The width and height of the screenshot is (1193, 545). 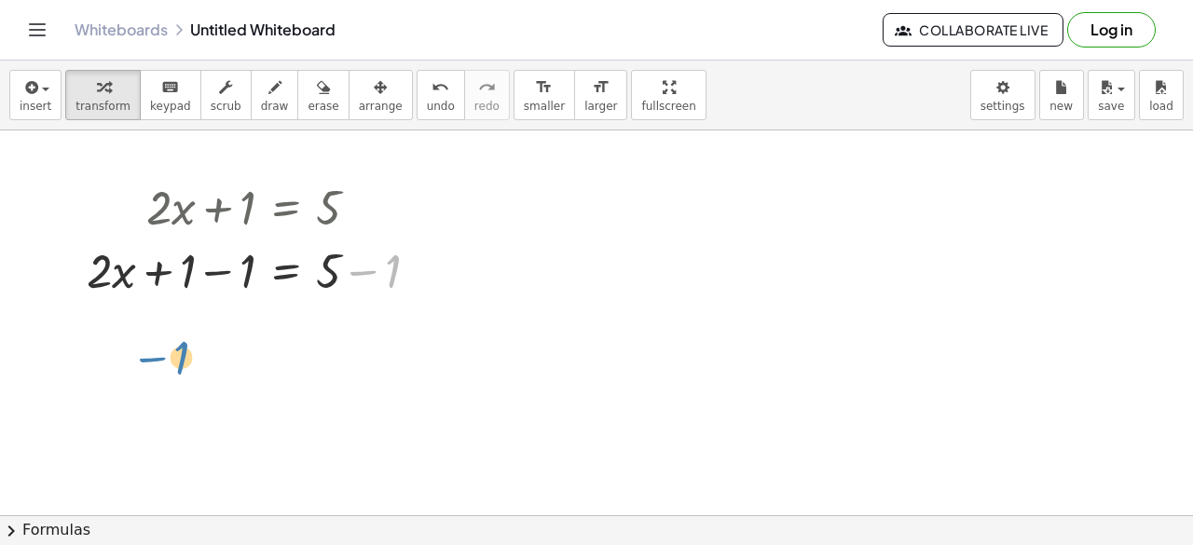 I want to click on button: Toggle navigation, so click(x=37, y=30).